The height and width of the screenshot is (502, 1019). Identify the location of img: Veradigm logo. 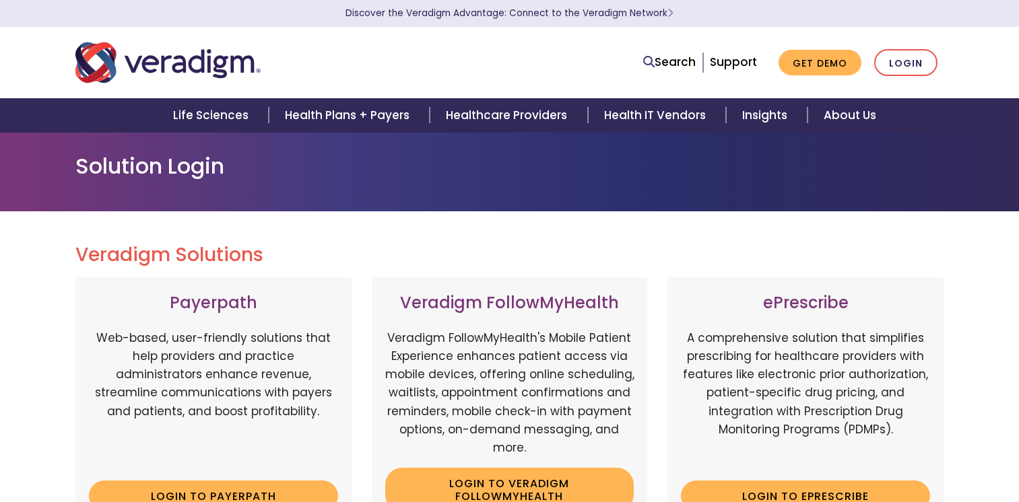
(168, 63).